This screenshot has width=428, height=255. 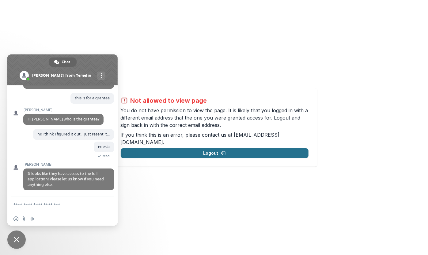 What do you see at coordinates (106, 156) in the screenshot?
I see `span: Read` at bounding box center [106, 156].